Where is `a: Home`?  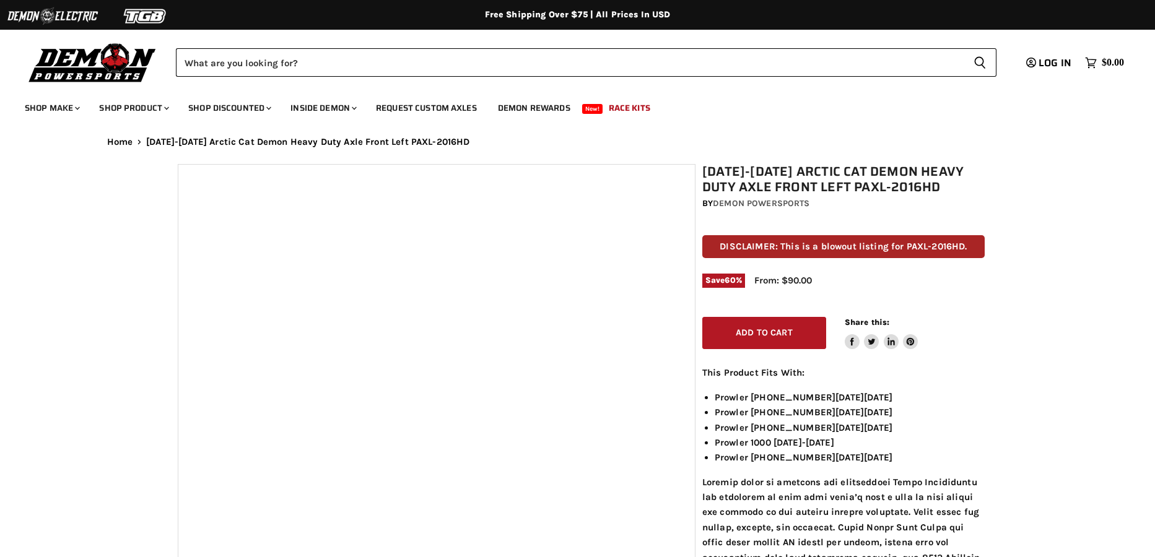
a: Home is located at coordinates (120, 142).